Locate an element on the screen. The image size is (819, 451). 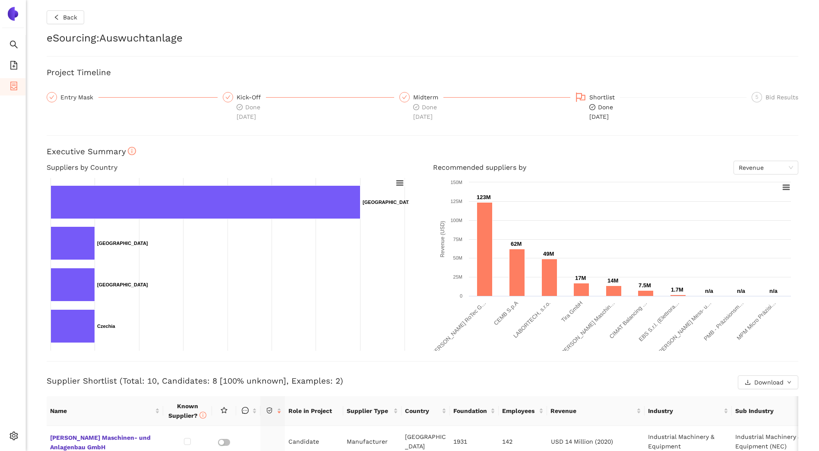
span: Supplier Type is located at coordinates (369, 410).